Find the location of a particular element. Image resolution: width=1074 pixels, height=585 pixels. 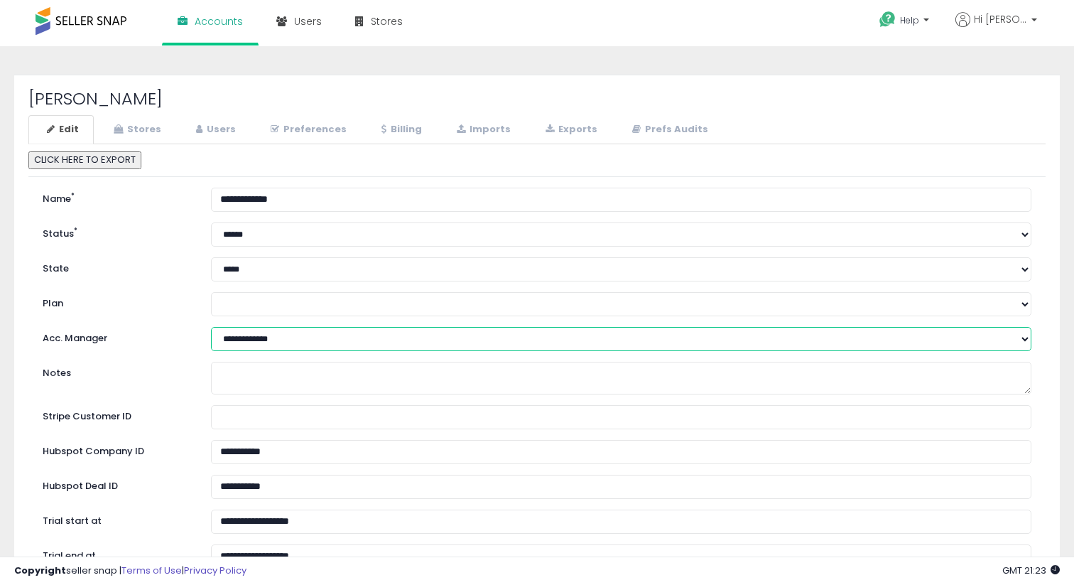

a: Billing is located at coordinates (400, 129).